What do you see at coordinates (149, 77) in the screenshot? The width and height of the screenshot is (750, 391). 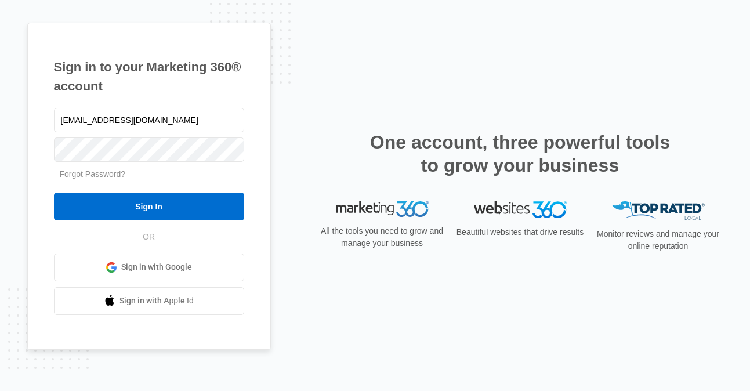 I see `h1: Sign in to your Marketing 360® account` at bounding box center [149, 77].